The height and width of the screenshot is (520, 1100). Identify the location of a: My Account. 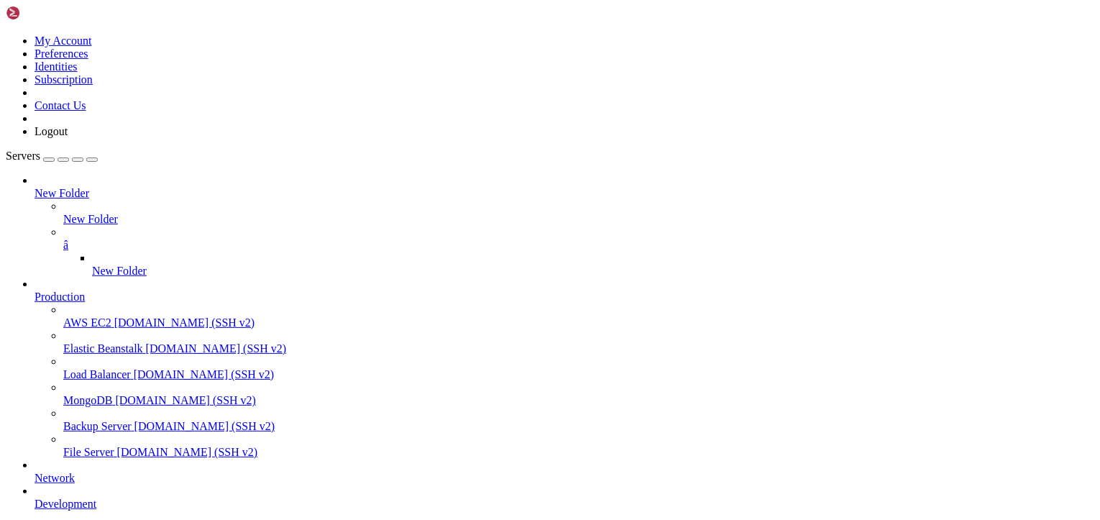
(63, 40).